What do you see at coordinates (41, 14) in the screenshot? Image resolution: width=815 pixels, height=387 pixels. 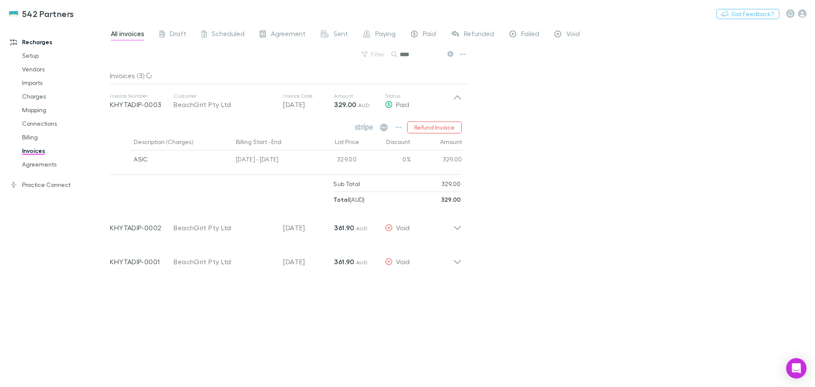 I see `a: 542 Partners` at bounding box center [41, 14].